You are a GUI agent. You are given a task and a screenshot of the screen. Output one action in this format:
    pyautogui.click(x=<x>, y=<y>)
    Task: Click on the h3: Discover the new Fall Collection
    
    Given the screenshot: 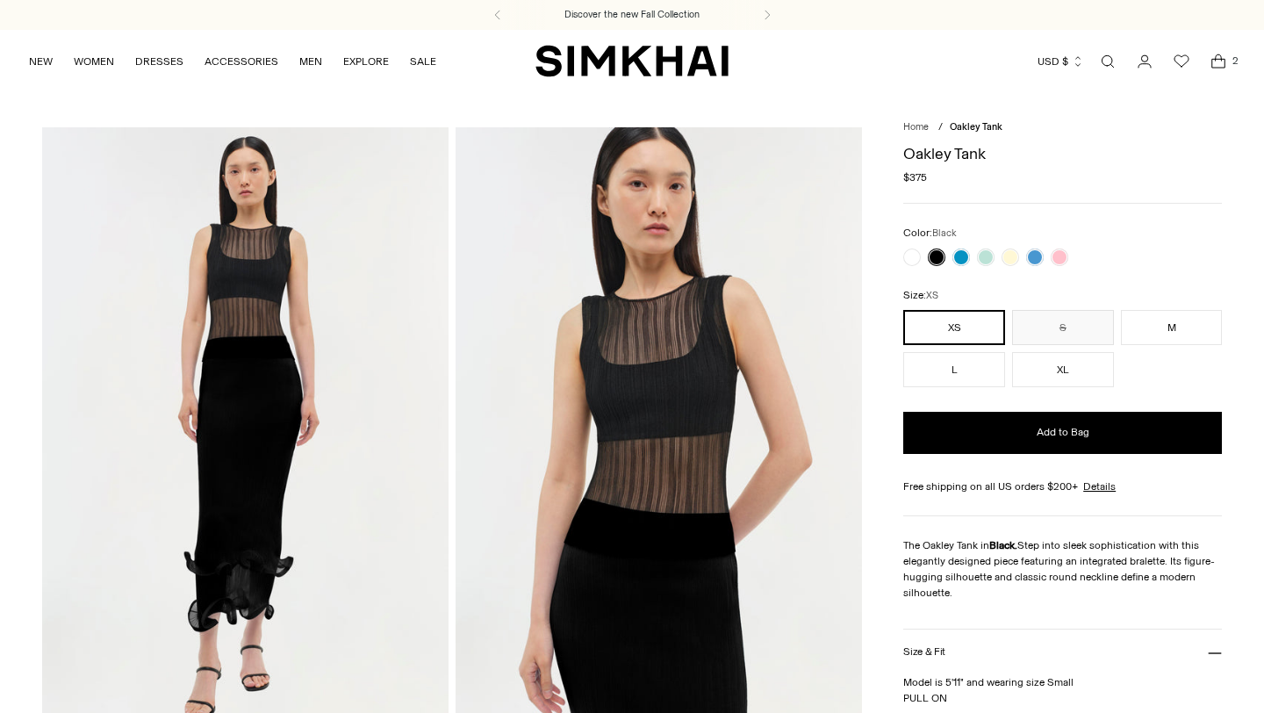 What is the action you would take?
    pyautogui.click(x=632, y=15)
    